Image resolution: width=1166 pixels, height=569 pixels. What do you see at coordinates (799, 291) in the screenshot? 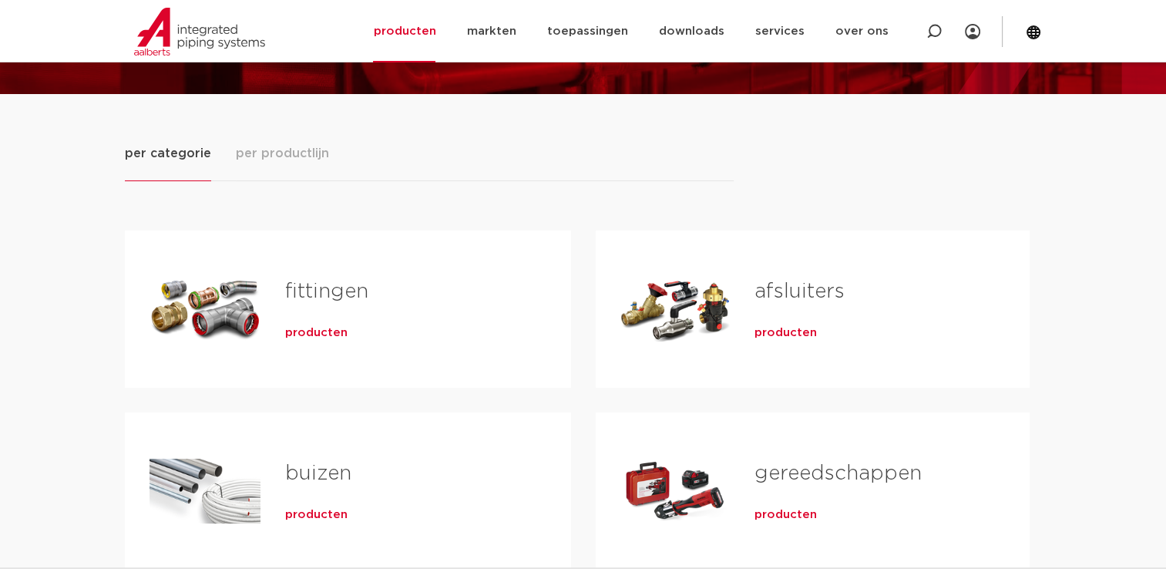
I see `a: afsluiters` at bounding box center [799, 291].